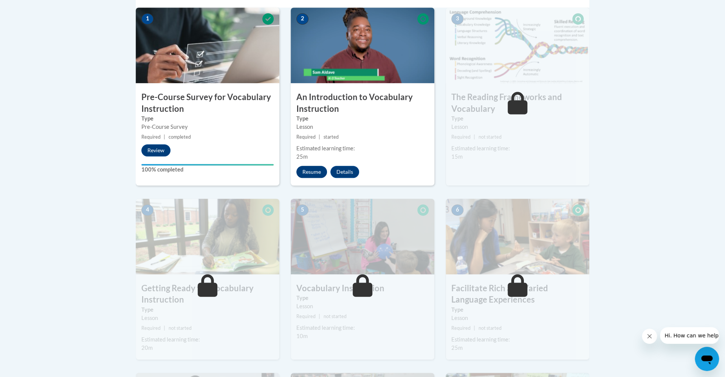  What do you see at coordinates (517, 103) in the screenshot?
I see `h3: The Reading Frameworks and Vocabulary` at bounding box center [517, 103].